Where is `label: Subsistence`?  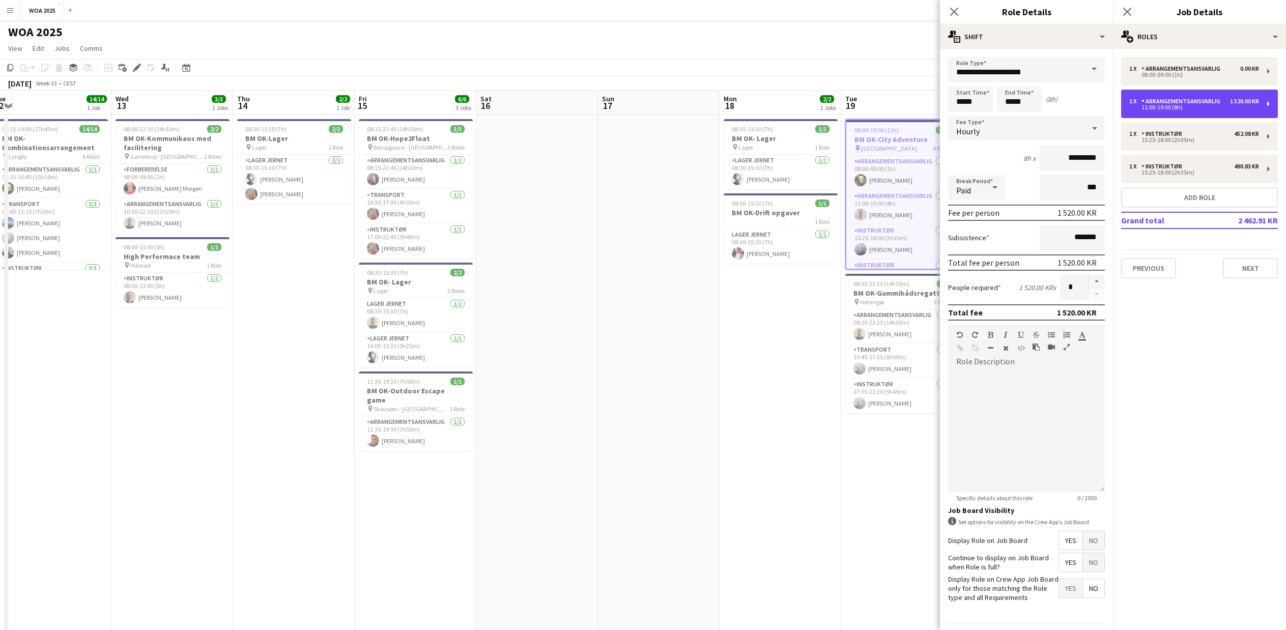
label: Subsistence is located at coordinates (968, 238).